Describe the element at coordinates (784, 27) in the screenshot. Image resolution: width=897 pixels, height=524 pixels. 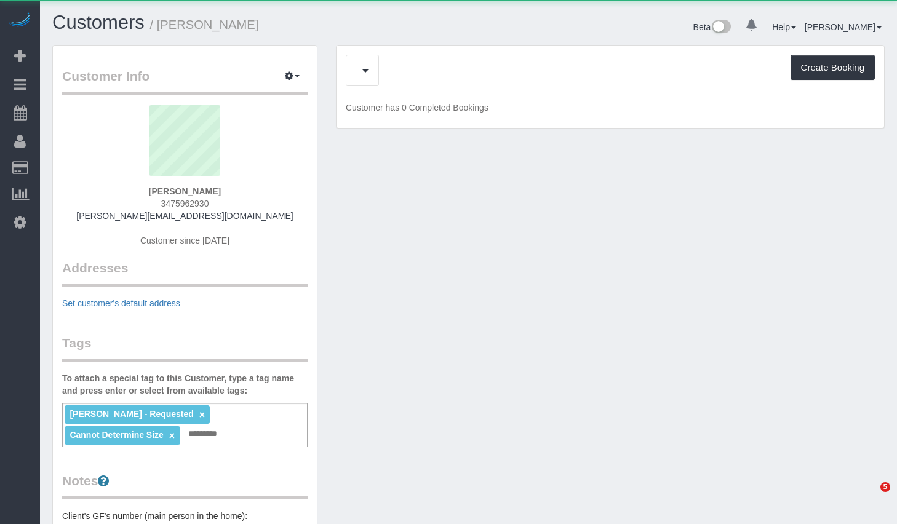
I see `a: Help` at that location.